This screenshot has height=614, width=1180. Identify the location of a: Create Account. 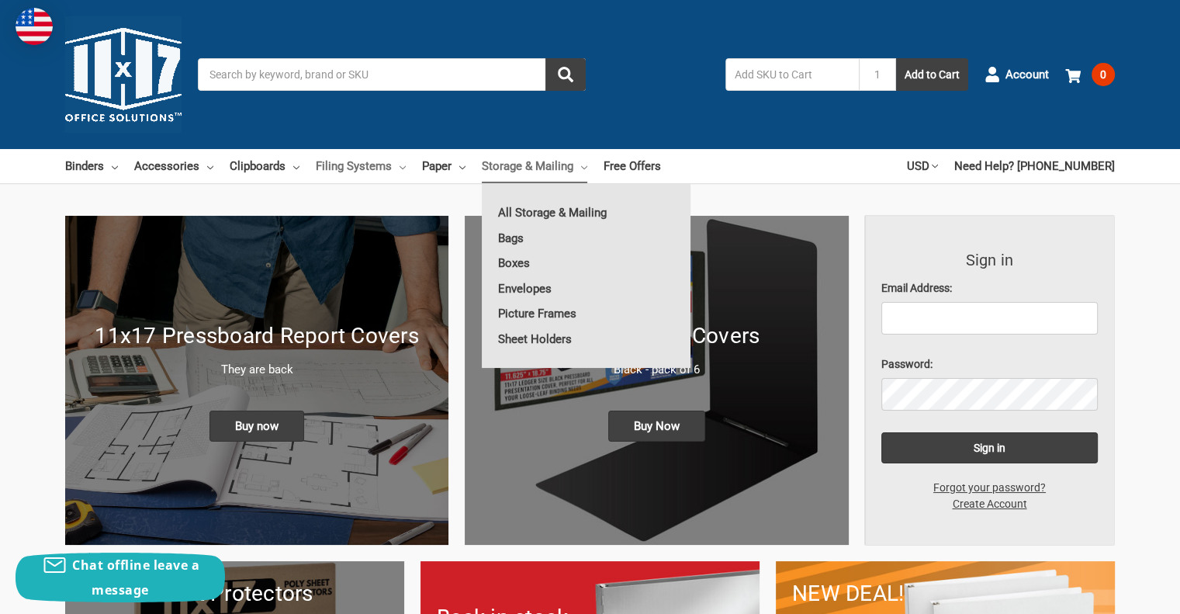
(989, 503).